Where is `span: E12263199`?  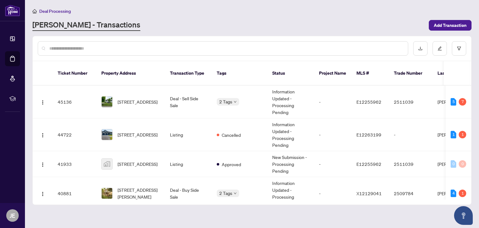 span: E12263199 is located at coordinates (369, 134).